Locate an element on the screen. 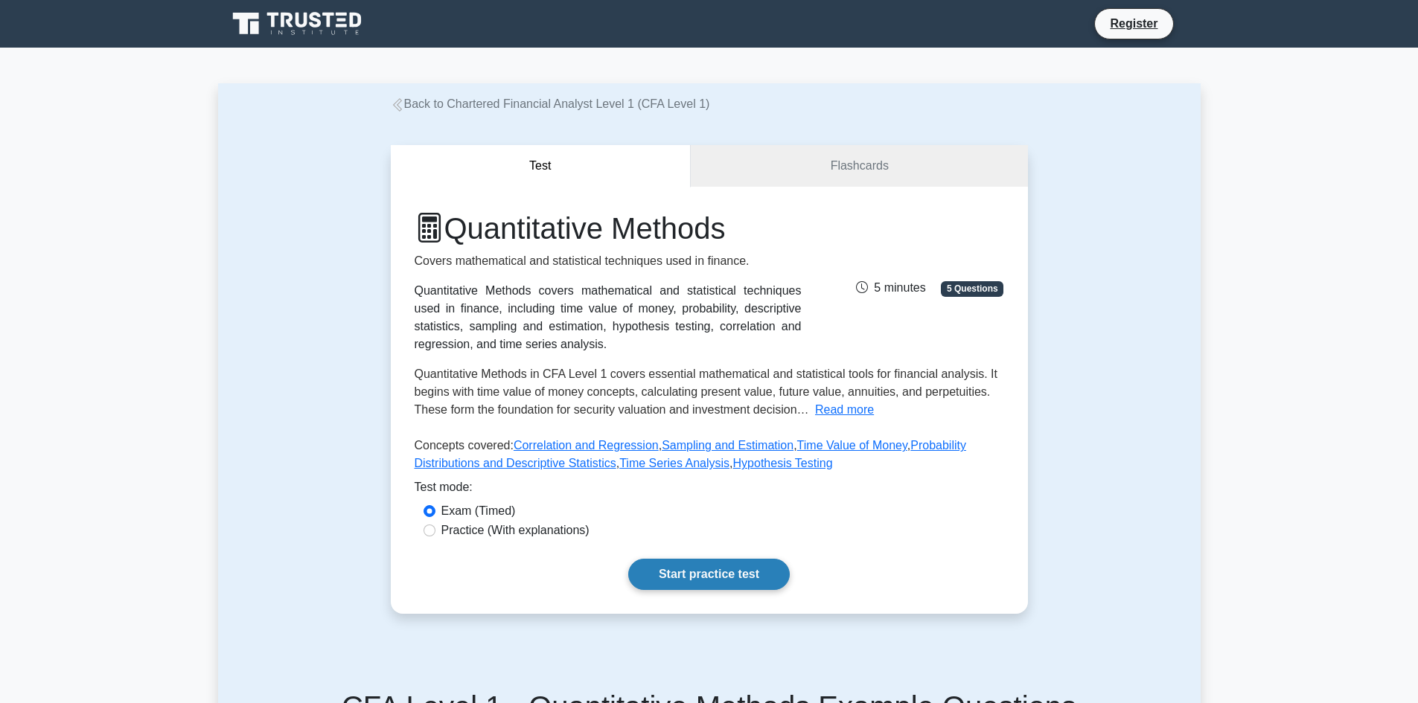 The height and width of the screenshot is (703, 1418). span: 5 minutes is located at coordinates (890, 287).